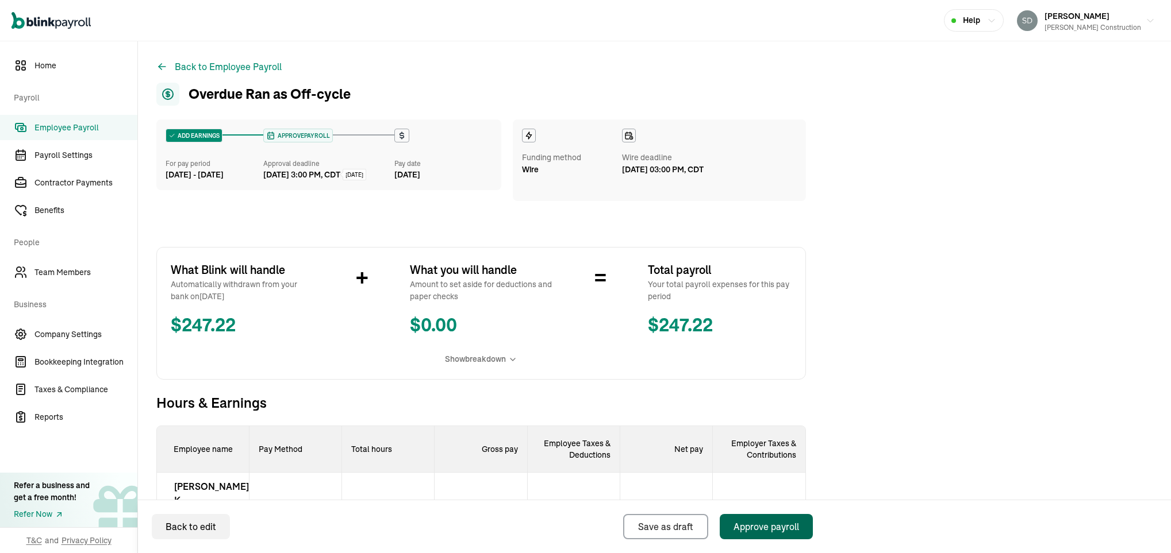  I want to click on span: Bookkeeping Integration, so click(86, 362).